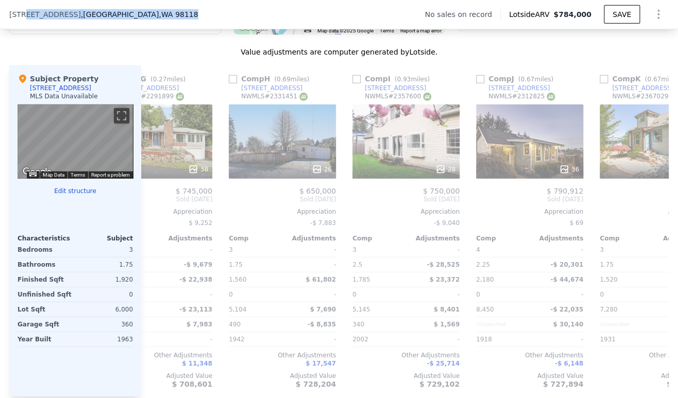 This screenshot has height=398, width=678. I want to click on div: 1942, so click(254, 339).